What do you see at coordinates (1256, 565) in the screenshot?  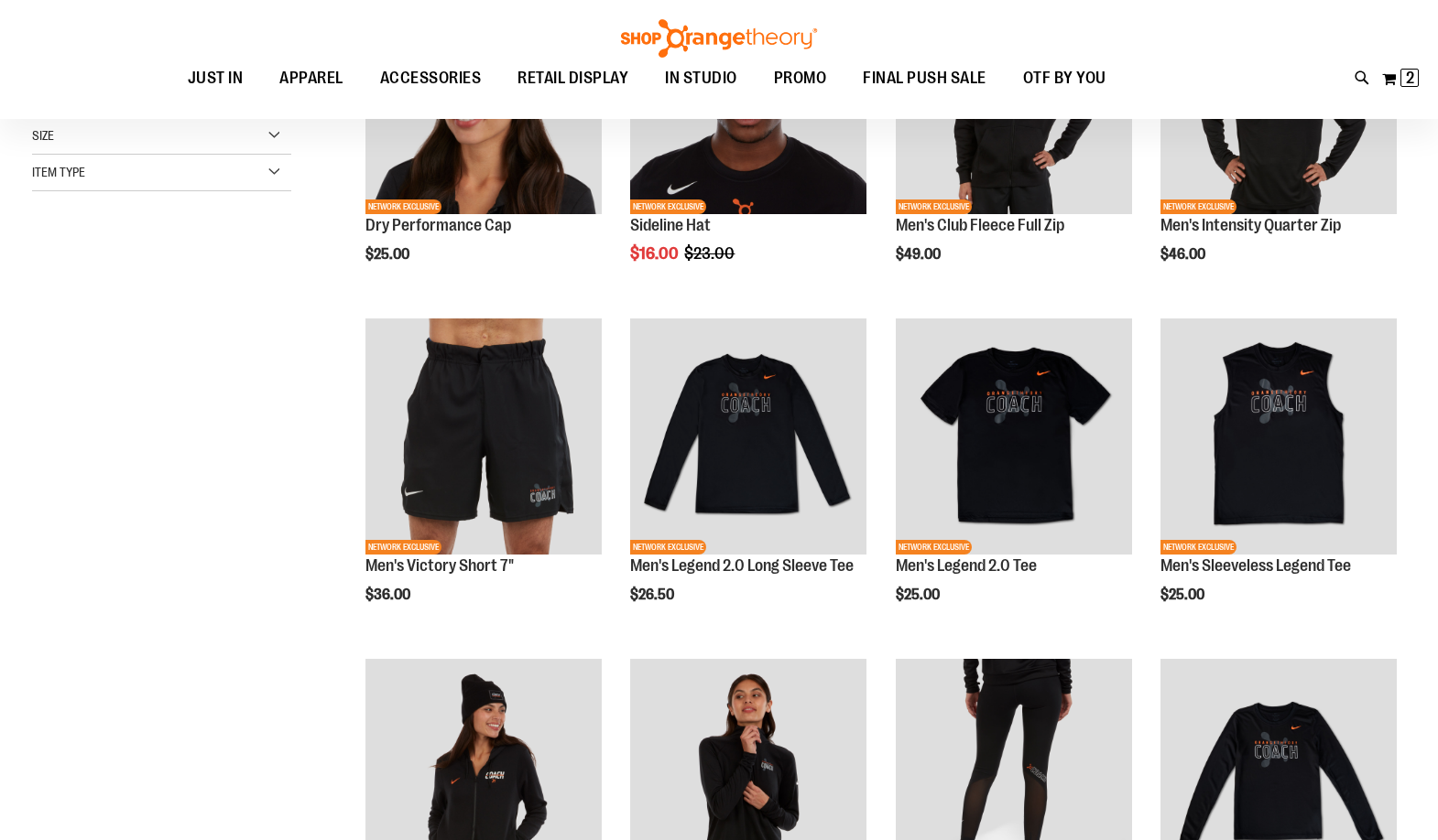 I see `a: Men's Sleeveless Legend Tee` at bounding box center [1256, 565].